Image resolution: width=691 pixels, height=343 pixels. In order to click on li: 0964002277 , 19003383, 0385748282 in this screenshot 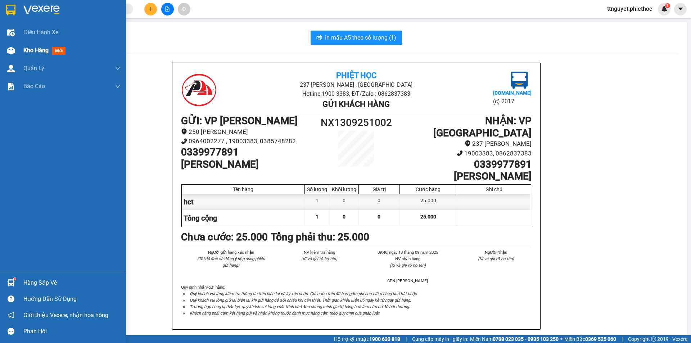, I will do `click(246, 141)`.